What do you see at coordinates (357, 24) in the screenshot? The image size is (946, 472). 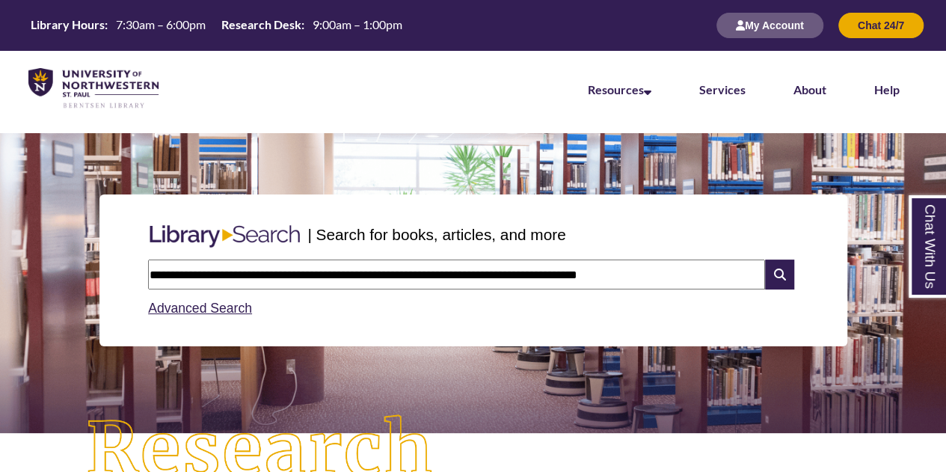 I see `span: 9:00am – 1:00pm` at bounding box center [357, 24].